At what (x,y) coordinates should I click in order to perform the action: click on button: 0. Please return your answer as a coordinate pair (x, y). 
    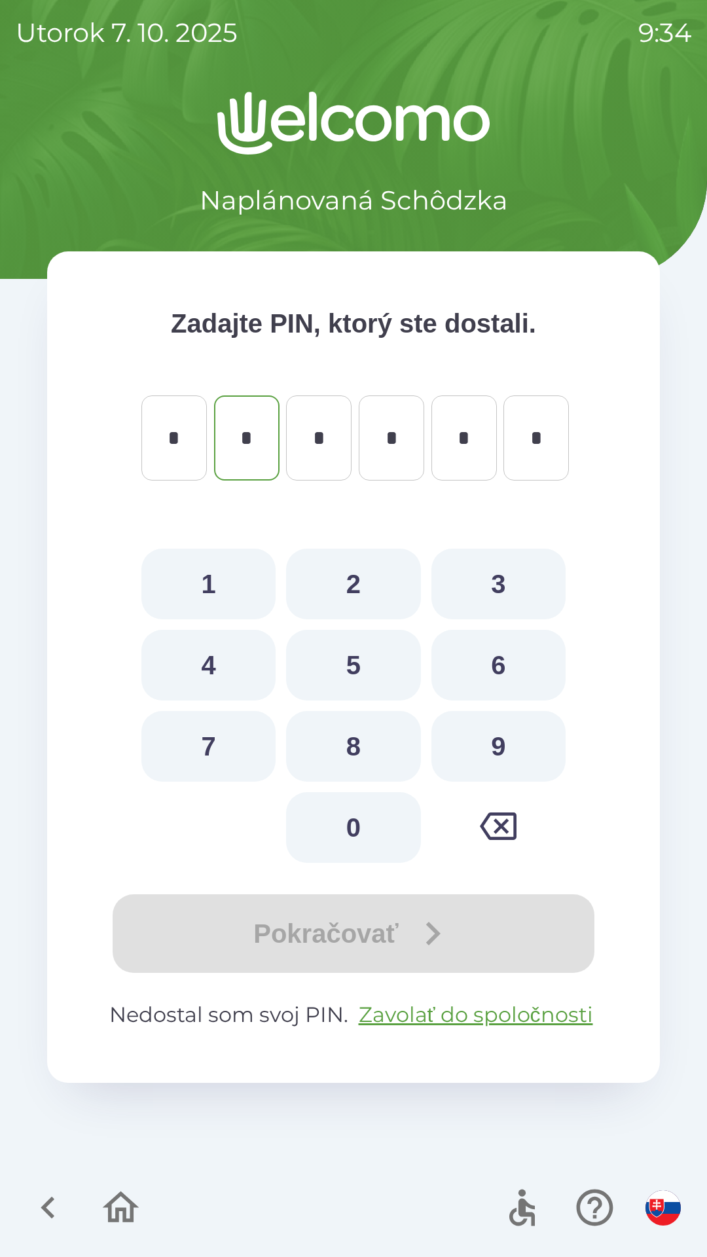
    Looking at the image, I should click on (353, 828).